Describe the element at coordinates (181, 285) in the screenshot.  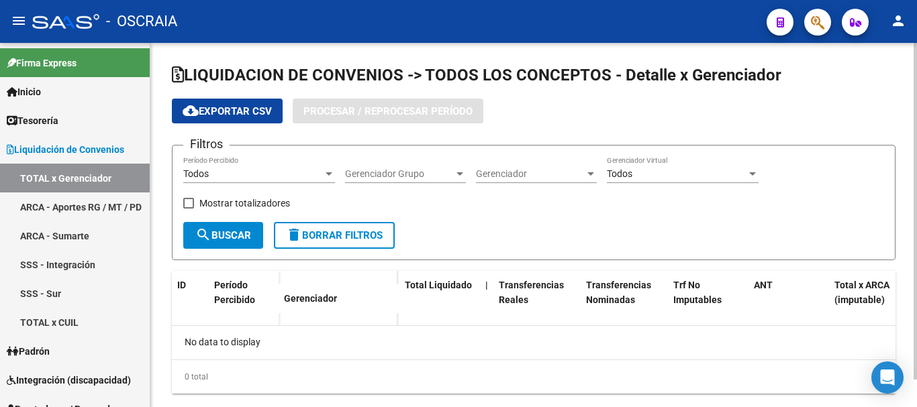
I see `span: ID` at that location.